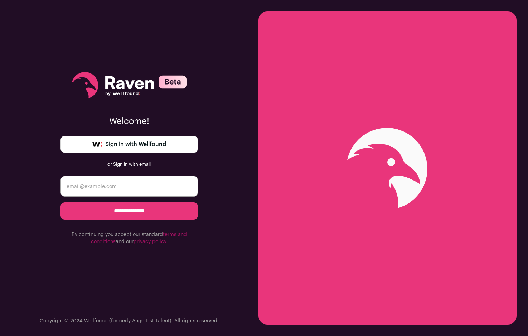 The image size is (528, 336). Describe the element at coordinates (129, 144) in the screenshot. I see `a: Sign in with Wellfound` at that location.